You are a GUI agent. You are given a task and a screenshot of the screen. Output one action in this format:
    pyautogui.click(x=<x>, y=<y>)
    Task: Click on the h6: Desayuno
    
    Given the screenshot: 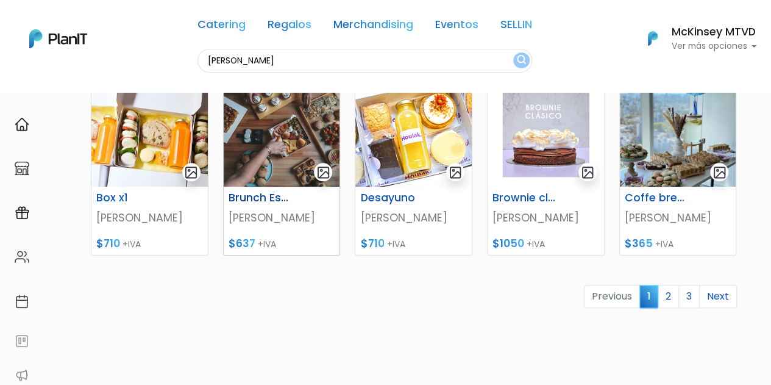 What is the action you would take?
    pyautogui.click(x=393, y=198)
    